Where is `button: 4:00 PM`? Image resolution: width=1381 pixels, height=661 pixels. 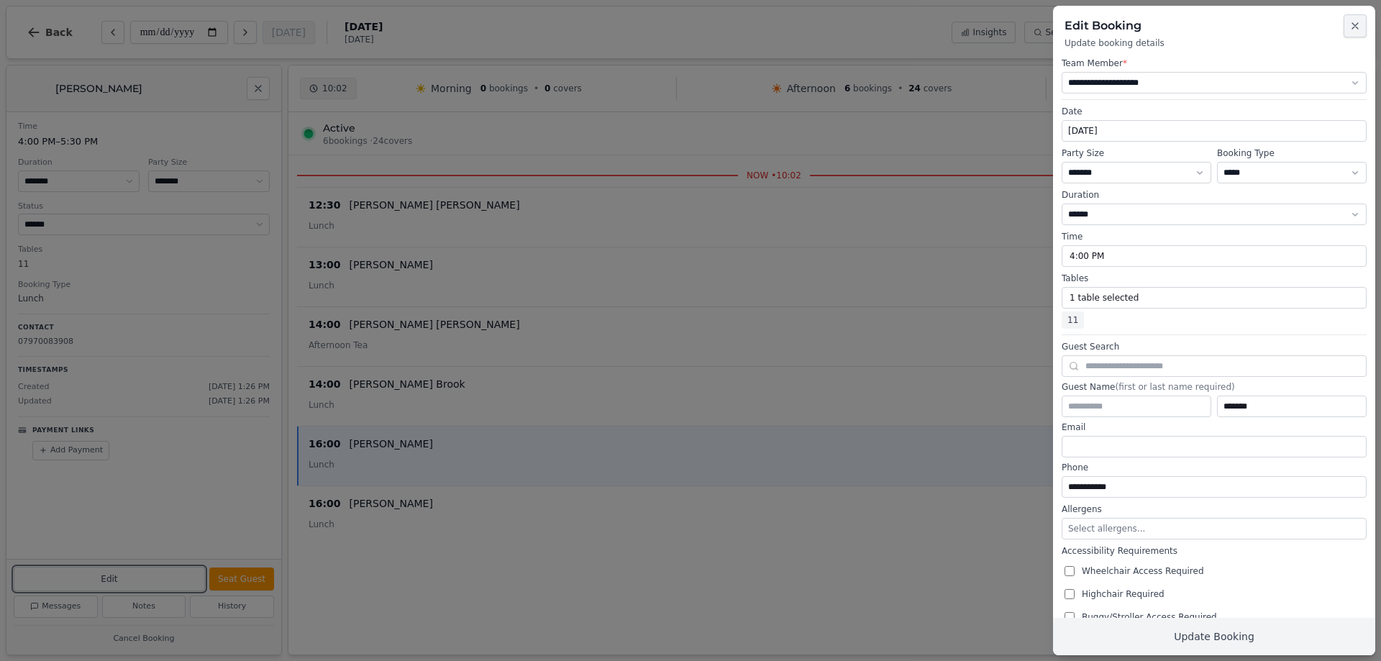
button: 4:00 PM is located at coordinates (1215, 256).